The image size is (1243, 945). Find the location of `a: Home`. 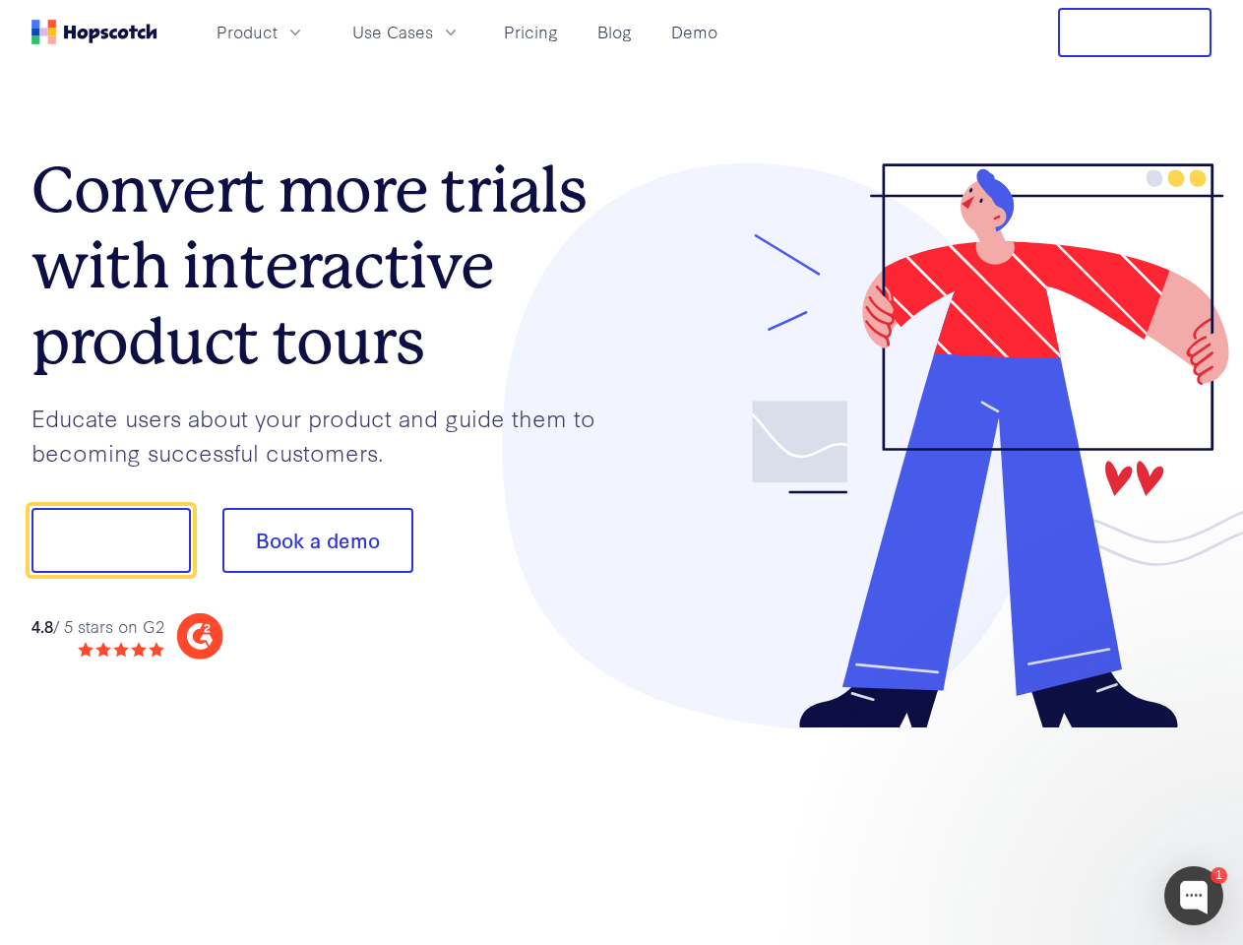

a: Home is located at coordinates (94, 31).